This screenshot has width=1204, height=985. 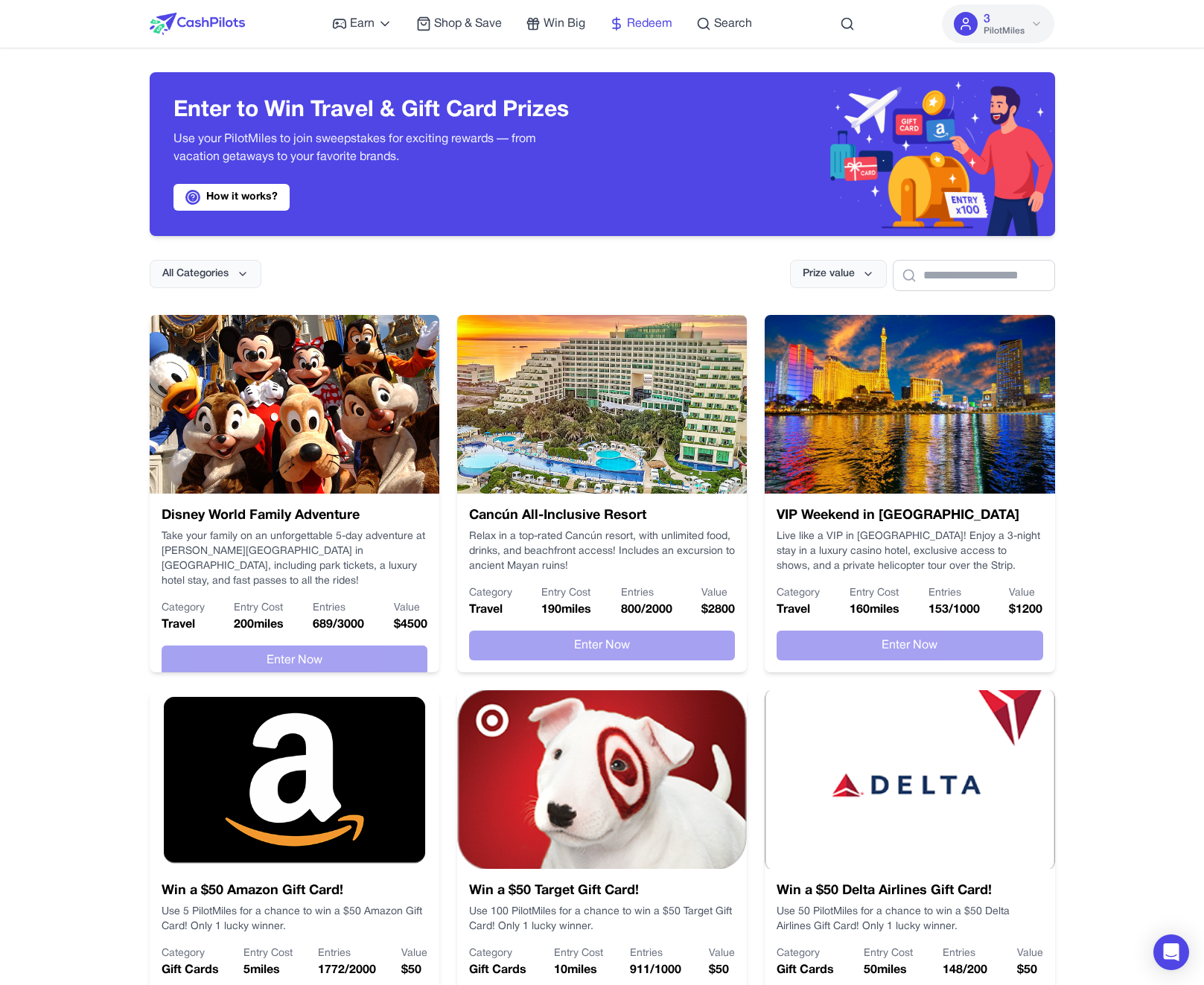 I want to click on button: Prize value, so click(x=838, y=274).